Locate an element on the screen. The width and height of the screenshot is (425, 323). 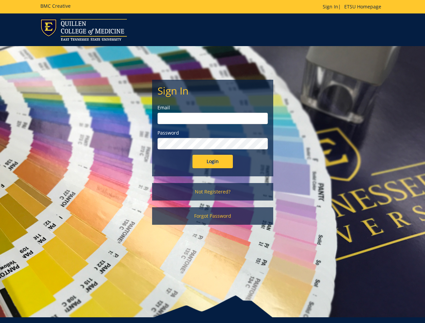
h5: BMC Creative is located at coordinates (56, 6).